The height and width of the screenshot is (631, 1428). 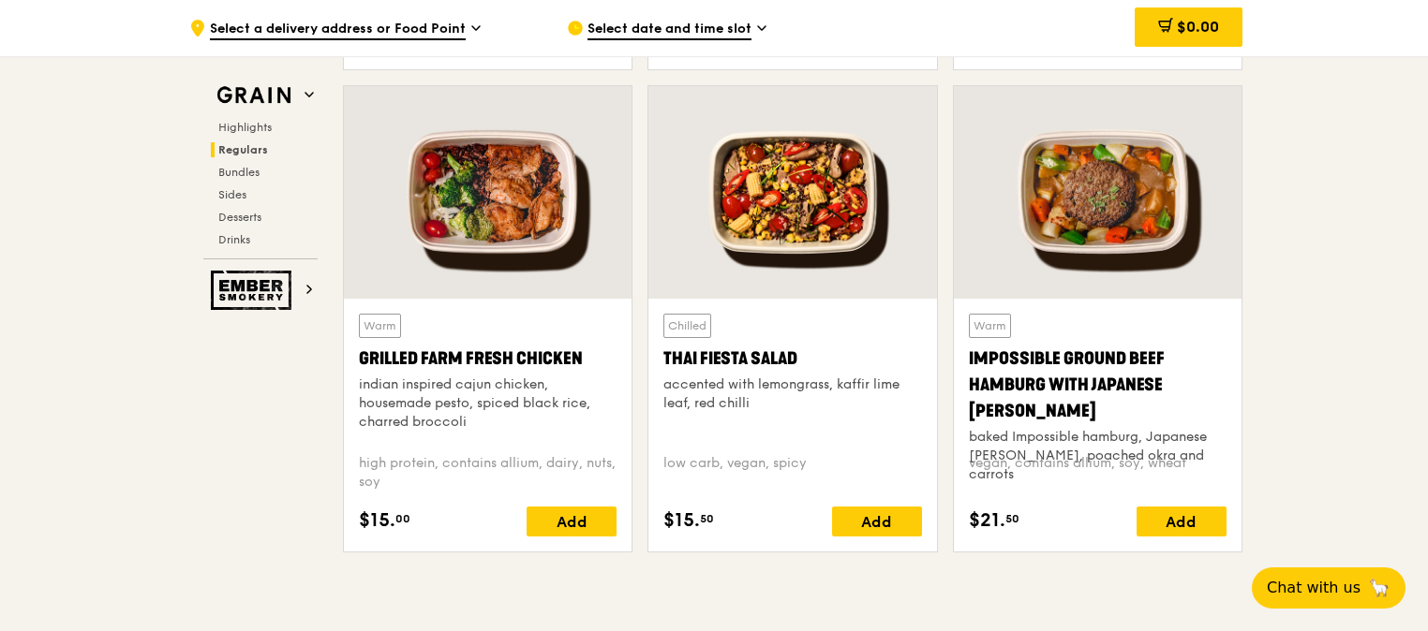 What do you see at coordinates (1313, 588) in the screenshot?
I see `span: Chat with us` at bounding box center [1313, 588].